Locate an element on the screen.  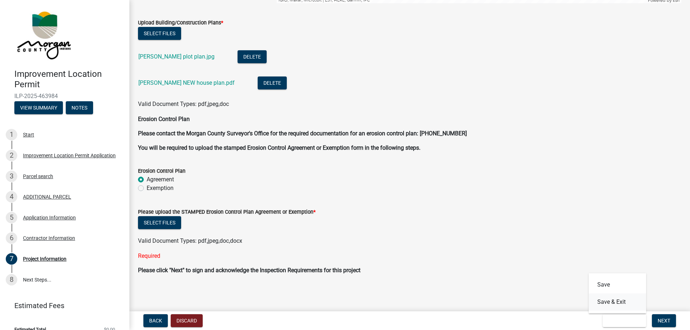
div: Improvement Location Permit Application is located at coordinates (69, 156).